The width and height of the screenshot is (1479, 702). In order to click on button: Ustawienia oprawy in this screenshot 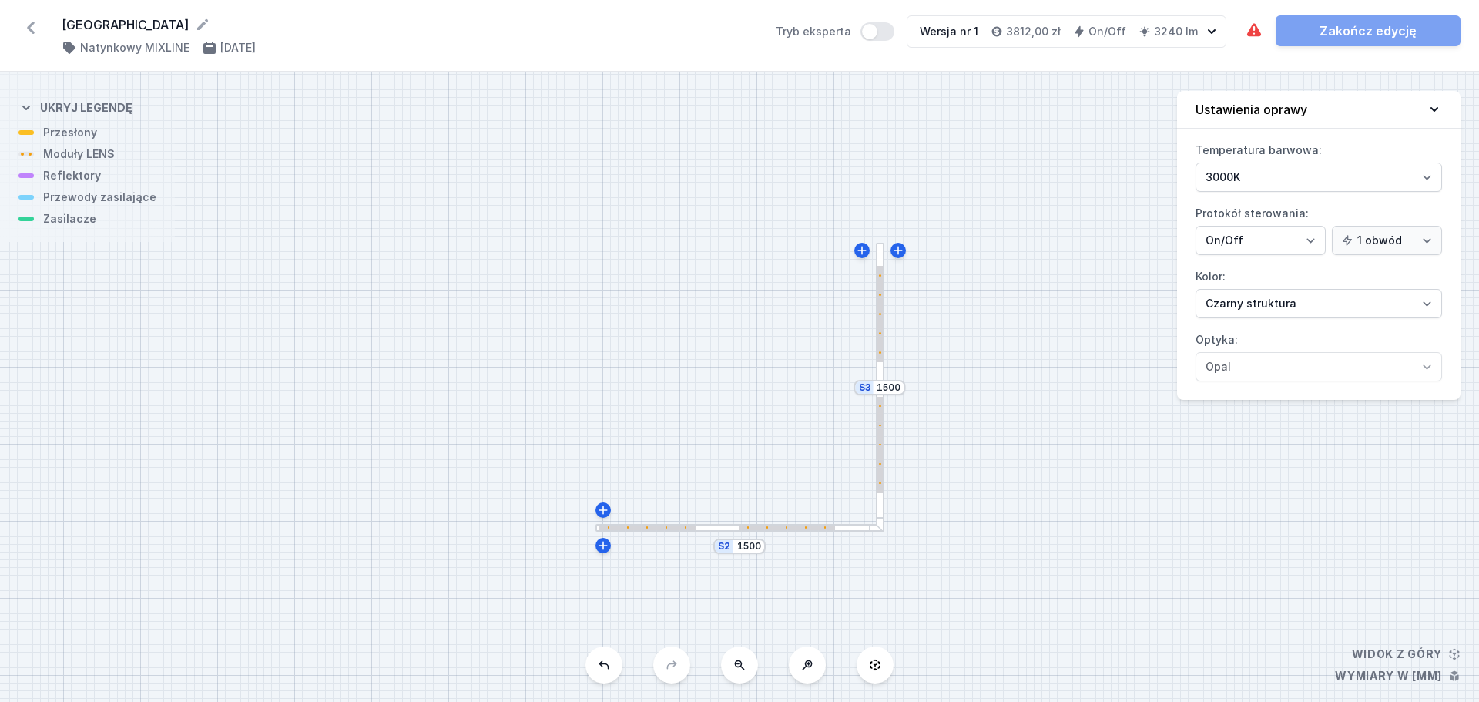, I will do `click(1318, 109)`.